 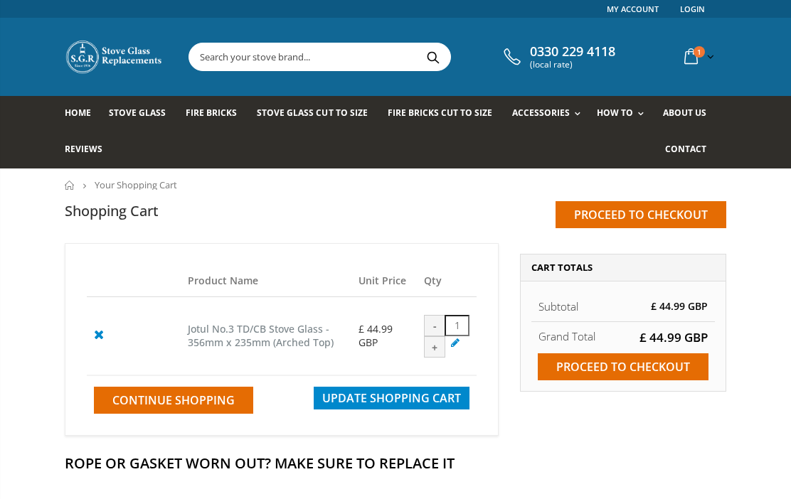 I want to click on span: About us, so click(x=684, y=112).